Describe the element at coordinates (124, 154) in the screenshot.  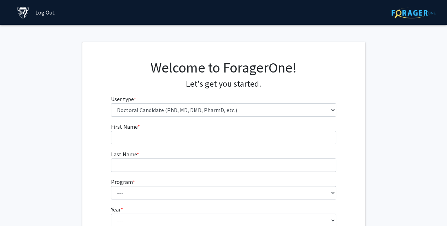
I see `span: Last Name` at that location.